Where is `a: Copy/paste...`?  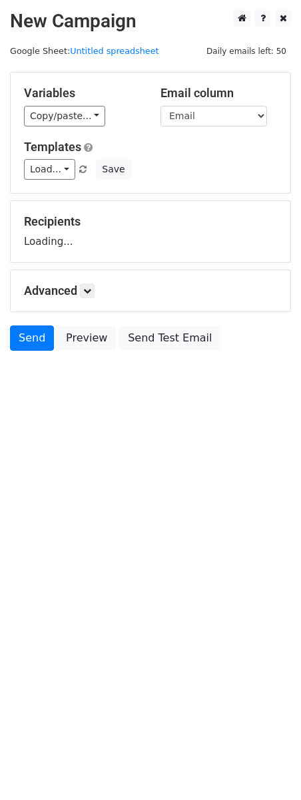 a: Copy/paste... is located at coordinates (65, 116).